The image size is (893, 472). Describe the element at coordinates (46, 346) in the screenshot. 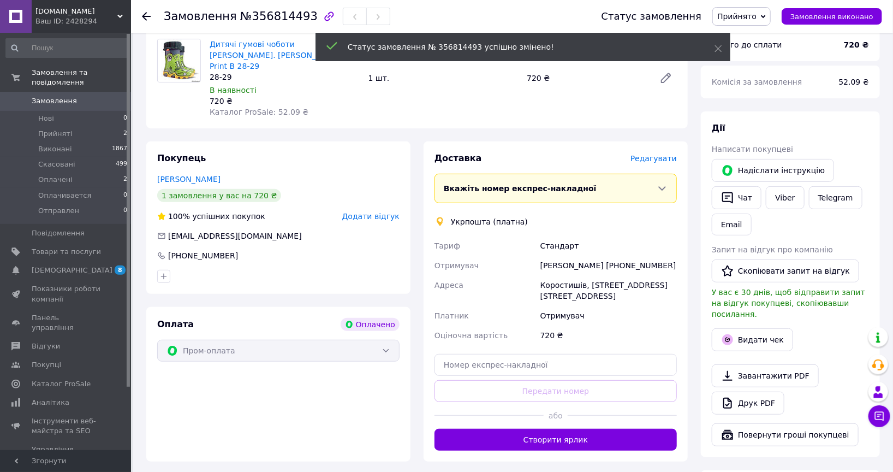

I see `span: Відгуки` at that location.